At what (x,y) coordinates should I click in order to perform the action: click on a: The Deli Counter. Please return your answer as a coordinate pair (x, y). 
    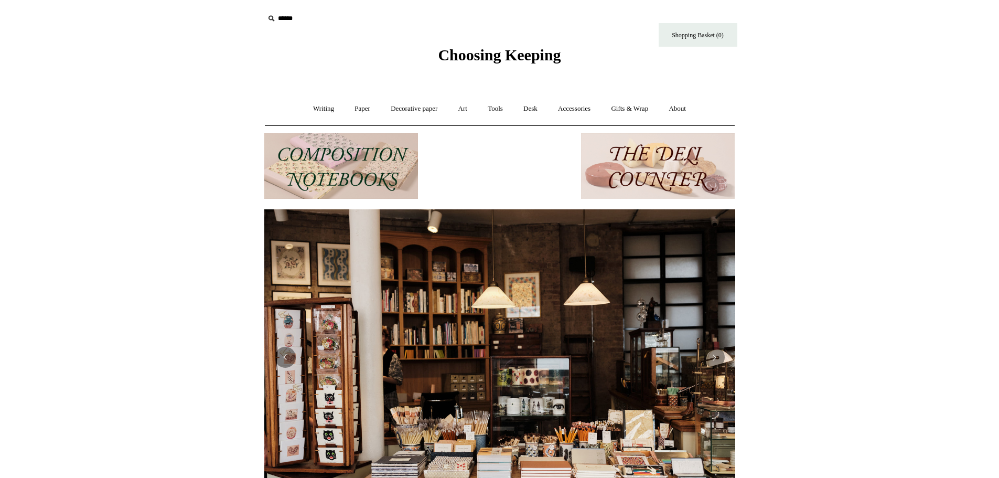
    Looking at the image, I should click on (657, 166).